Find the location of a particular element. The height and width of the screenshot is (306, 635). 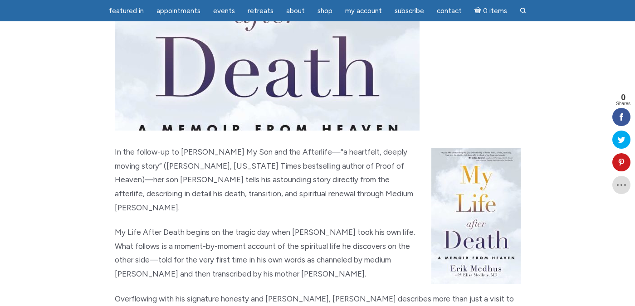

a: featured in is located at coordinates (126, 11).